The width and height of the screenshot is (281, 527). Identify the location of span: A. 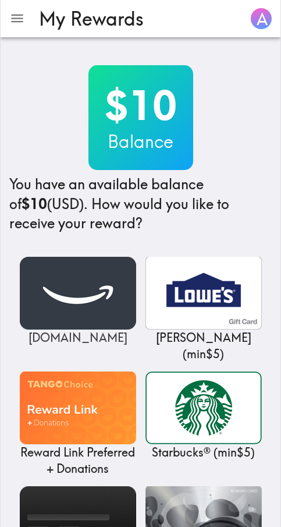
(262, 19).